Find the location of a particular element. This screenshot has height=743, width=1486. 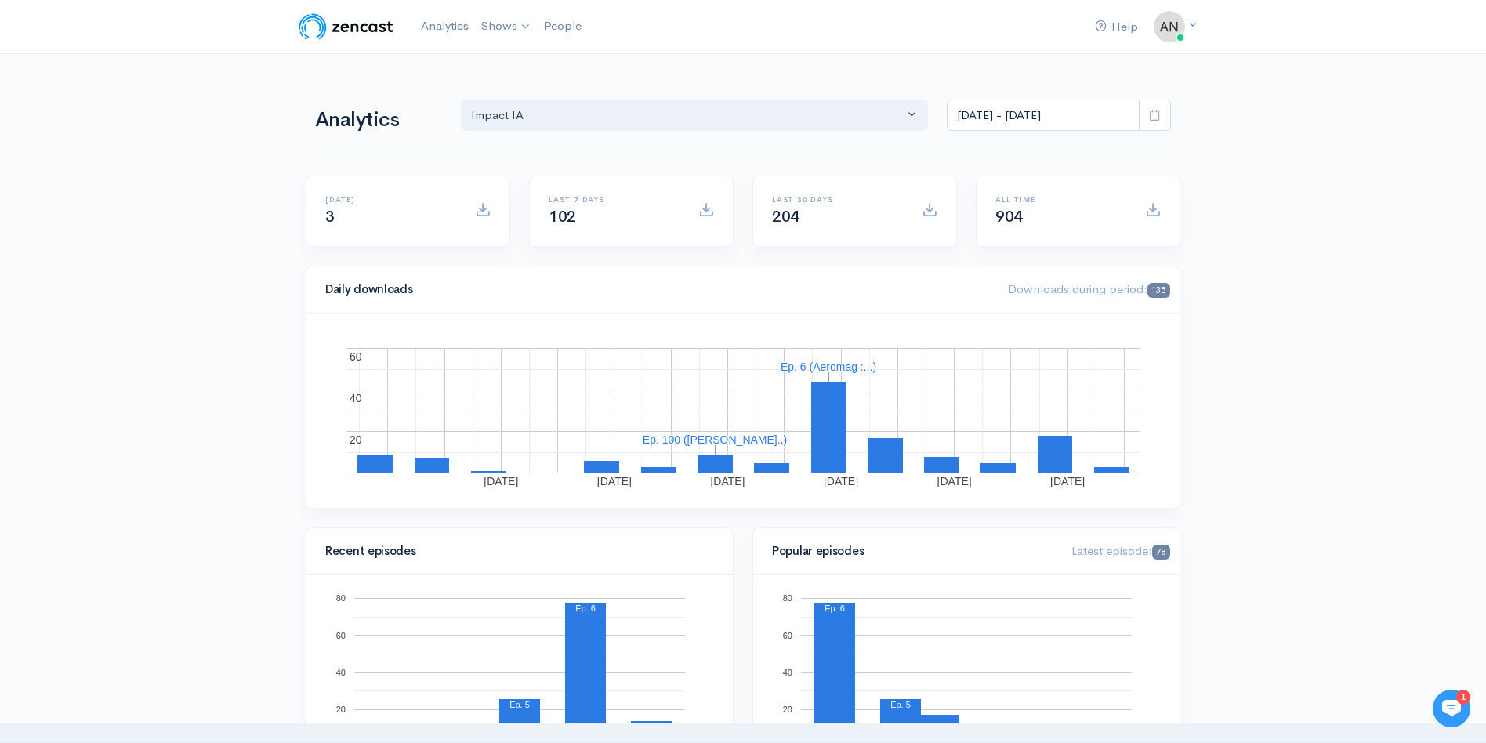

span: 102 is located at coordinates (562, 216).